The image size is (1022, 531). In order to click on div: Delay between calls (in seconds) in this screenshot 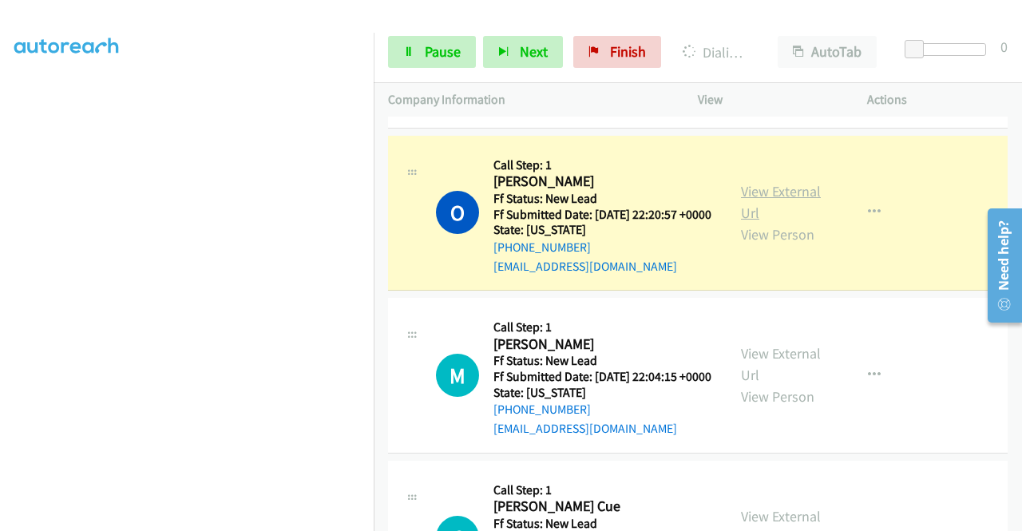, I will do `click(949, 50)`.